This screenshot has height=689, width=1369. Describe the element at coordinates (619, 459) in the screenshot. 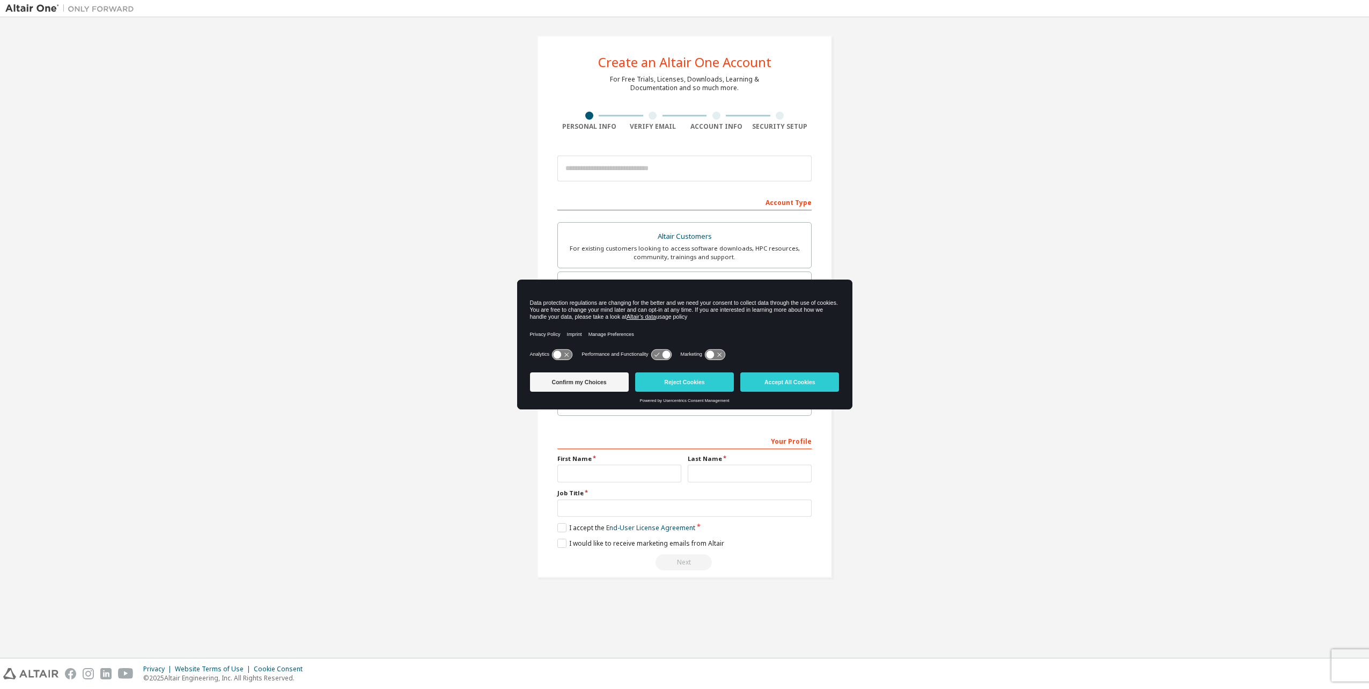

I see `label: First Name` at that location.